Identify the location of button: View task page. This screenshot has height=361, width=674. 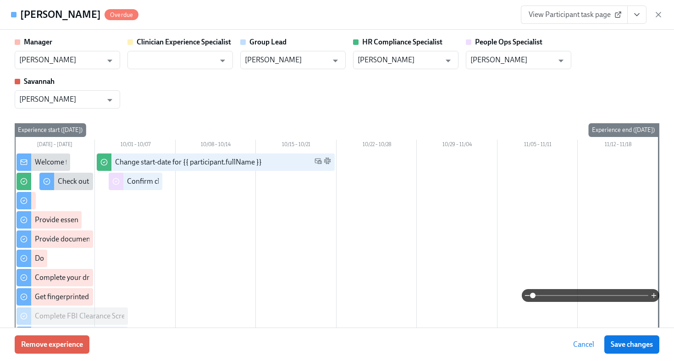
(637, 15).